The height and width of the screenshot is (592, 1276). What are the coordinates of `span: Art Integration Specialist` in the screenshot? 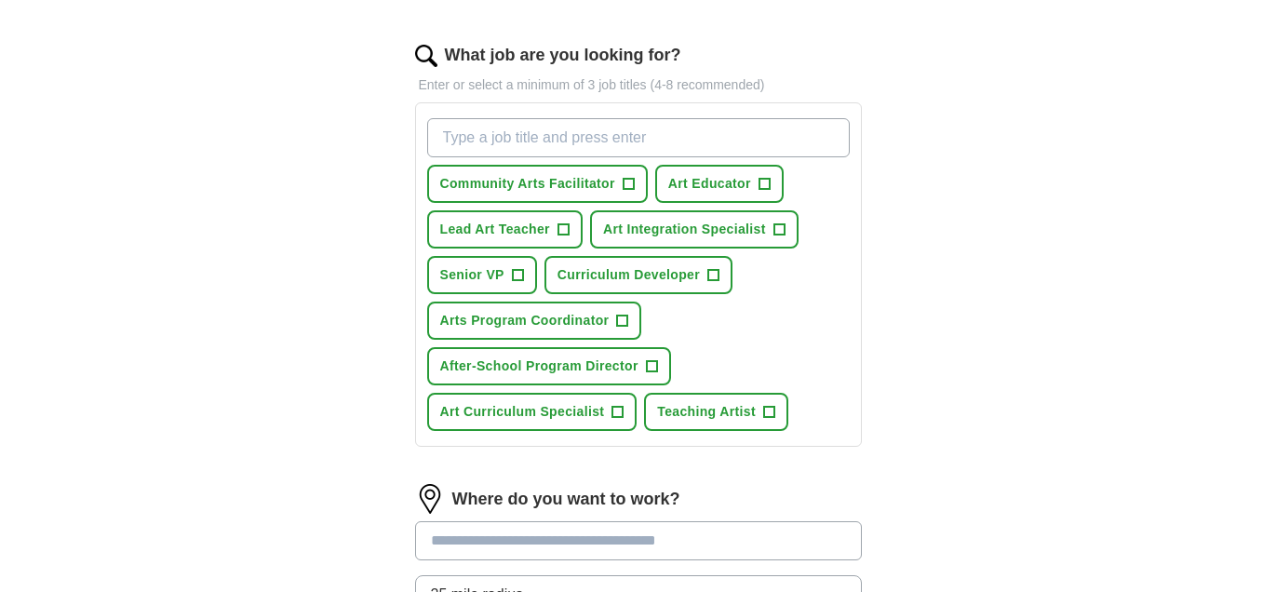 It's located at (684, 229).